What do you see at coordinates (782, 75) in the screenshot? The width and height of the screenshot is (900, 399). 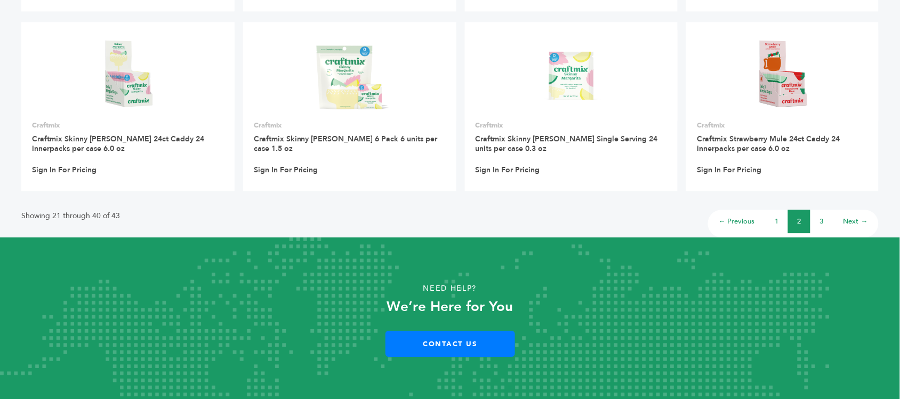 I see `img: Craftmix Strawberry Mule 24ct Caddy 24 innerpacks per case 6.0 oz` at bounding box center [782, 75].